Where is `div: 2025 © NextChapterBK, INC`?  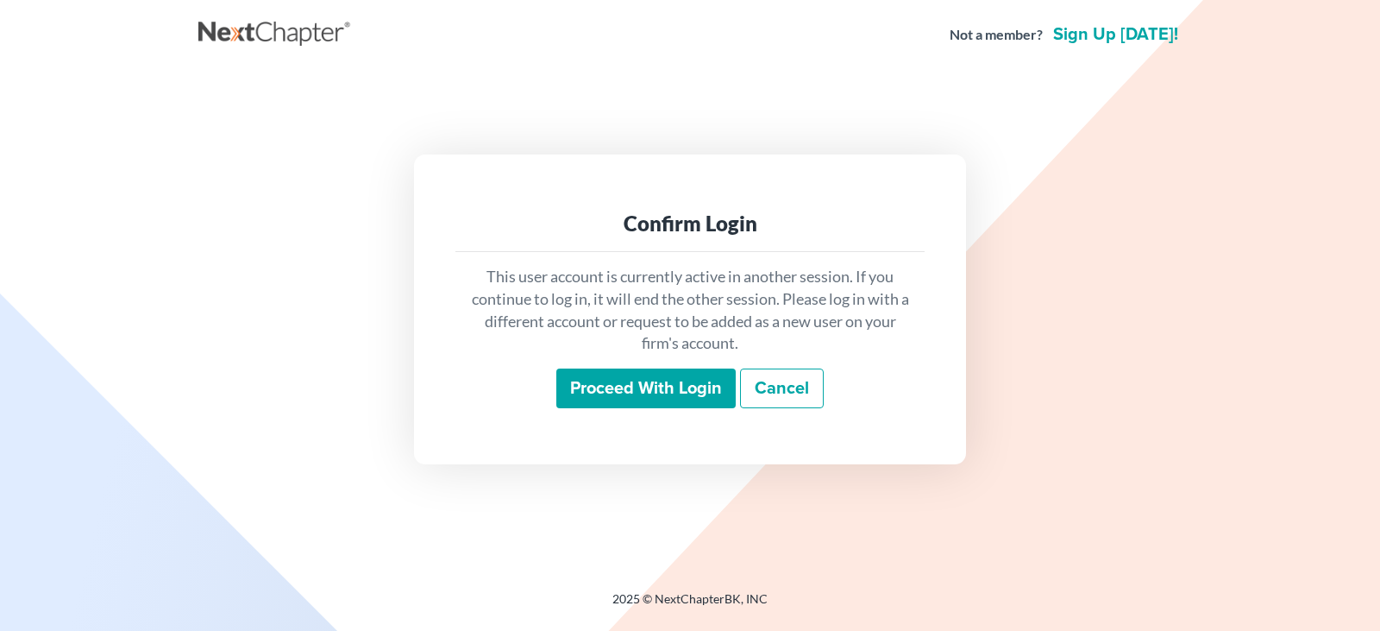
div: 2025 © NextChapterBK, INC is located at coordinates (690, 606).